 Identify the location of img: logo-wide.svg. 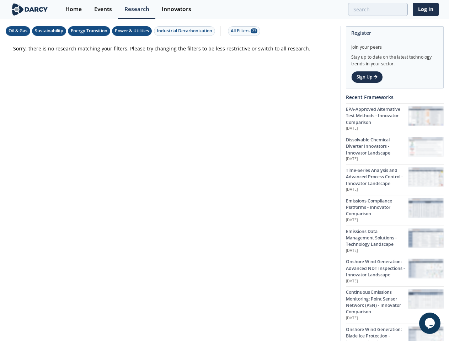
(30, 9).